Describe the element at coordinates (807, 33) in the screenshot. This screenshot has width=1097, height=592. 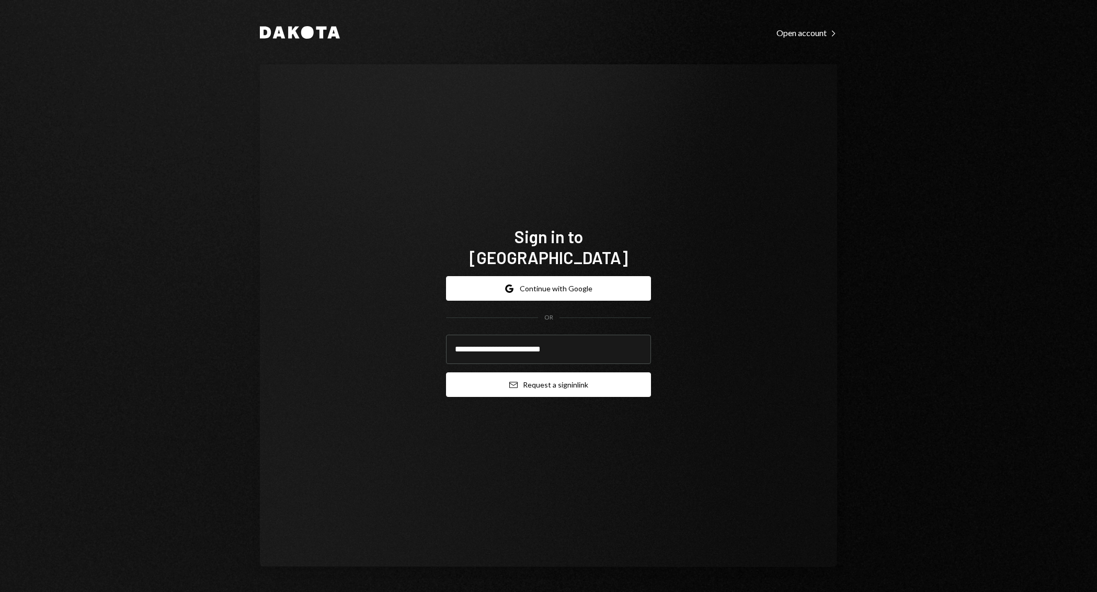
I see `div: Open account` at that location.